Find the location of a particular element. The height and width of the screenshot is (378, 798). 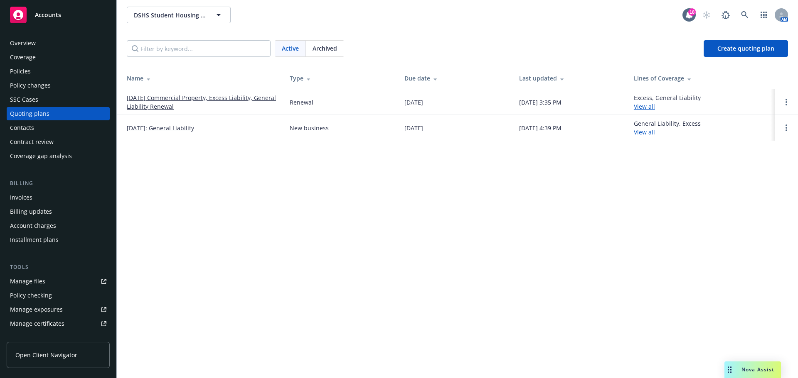

a: Report a Bug is located at coordinates (725, 15).